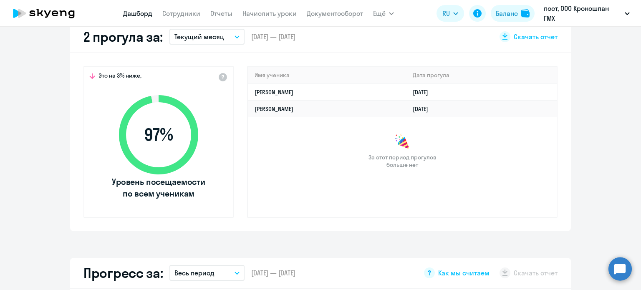 The image size is (641, 290). Describe the element at coordinates (513, 13) in the screenshot. I see `a: Балансbalance` at that location.